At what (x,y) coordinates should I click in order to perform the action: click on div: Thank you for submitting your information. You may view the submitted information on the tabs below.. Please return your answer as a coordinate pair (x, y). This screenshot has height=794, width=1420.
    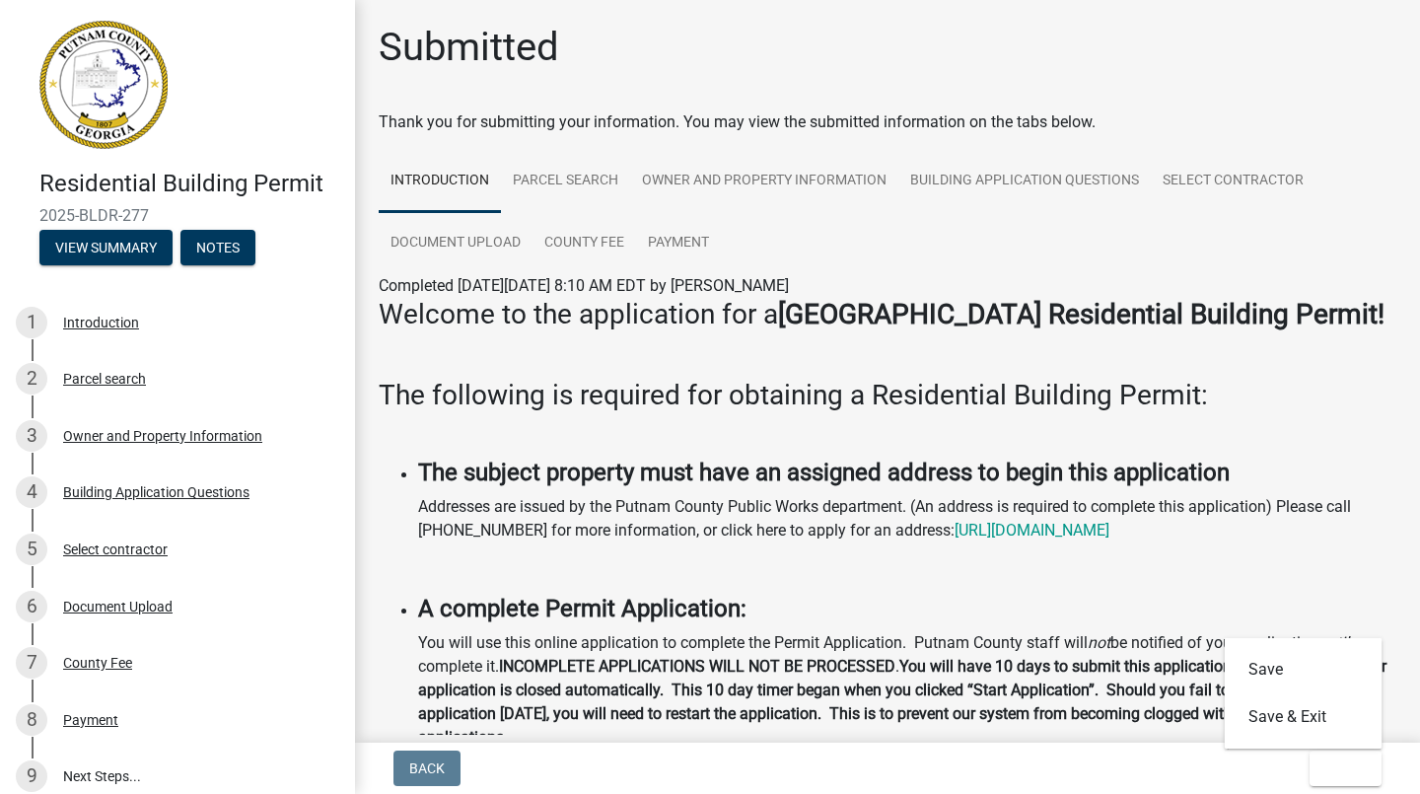
    Looking at the image, I should click on (887, 122).